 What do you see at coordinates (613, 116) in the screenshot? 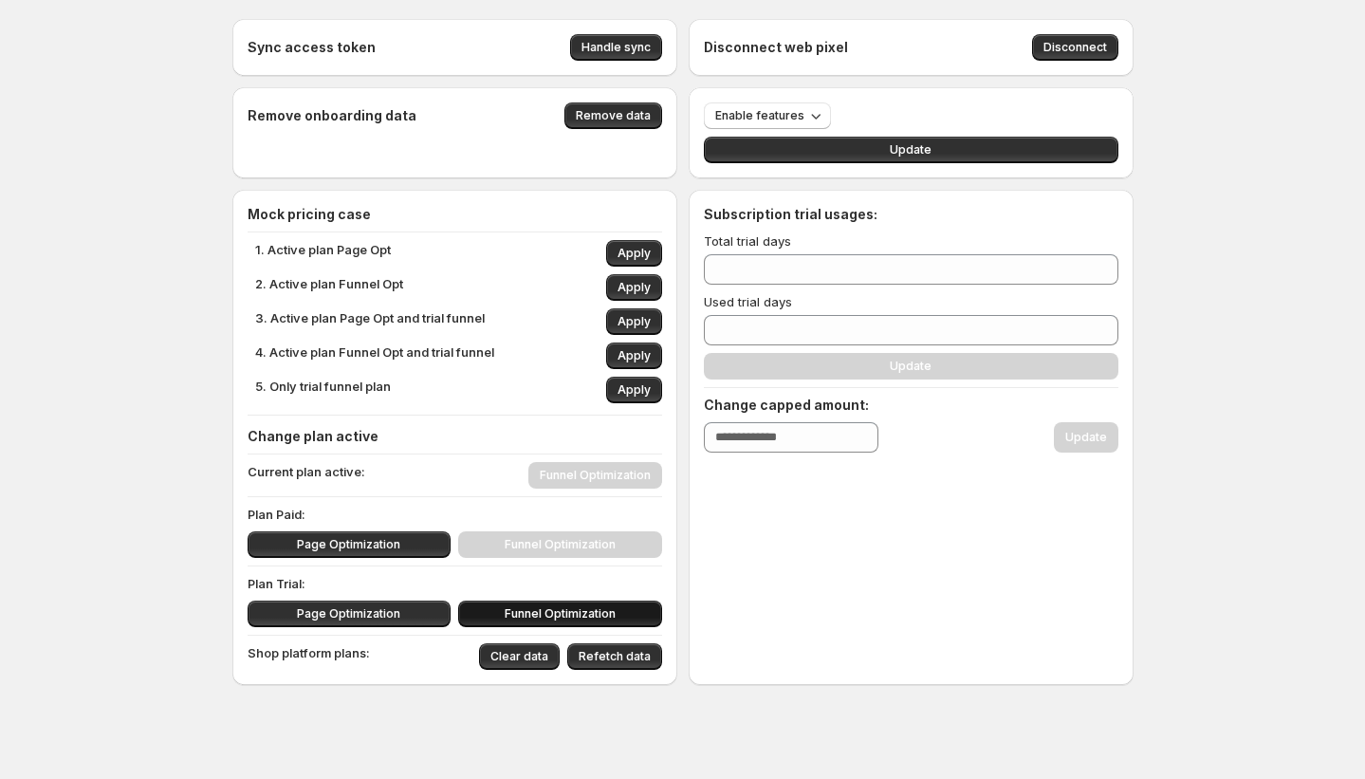
I see `button: Remove data` at bounding box center [613, 116].